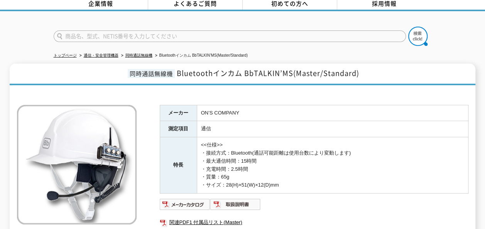 This screenshot has width=485, height=229. What do you see at coordinates (185, 206) in the screenshot?
I see `a: メーカーカタログ` at bounding box center [185, 206].